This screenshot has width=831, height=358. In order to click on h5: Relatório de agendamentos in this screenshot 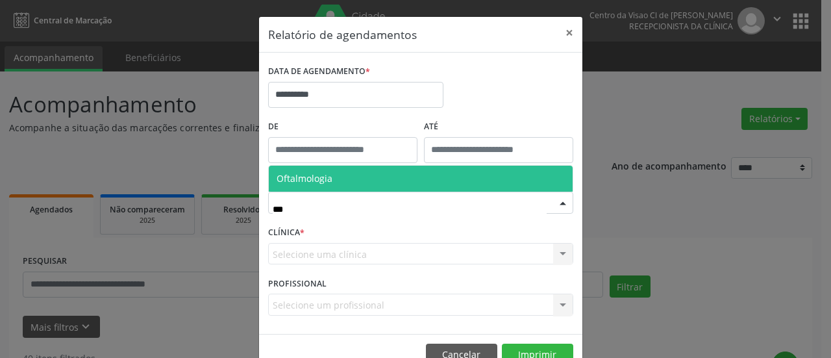, I will do `click(342, 34)`.